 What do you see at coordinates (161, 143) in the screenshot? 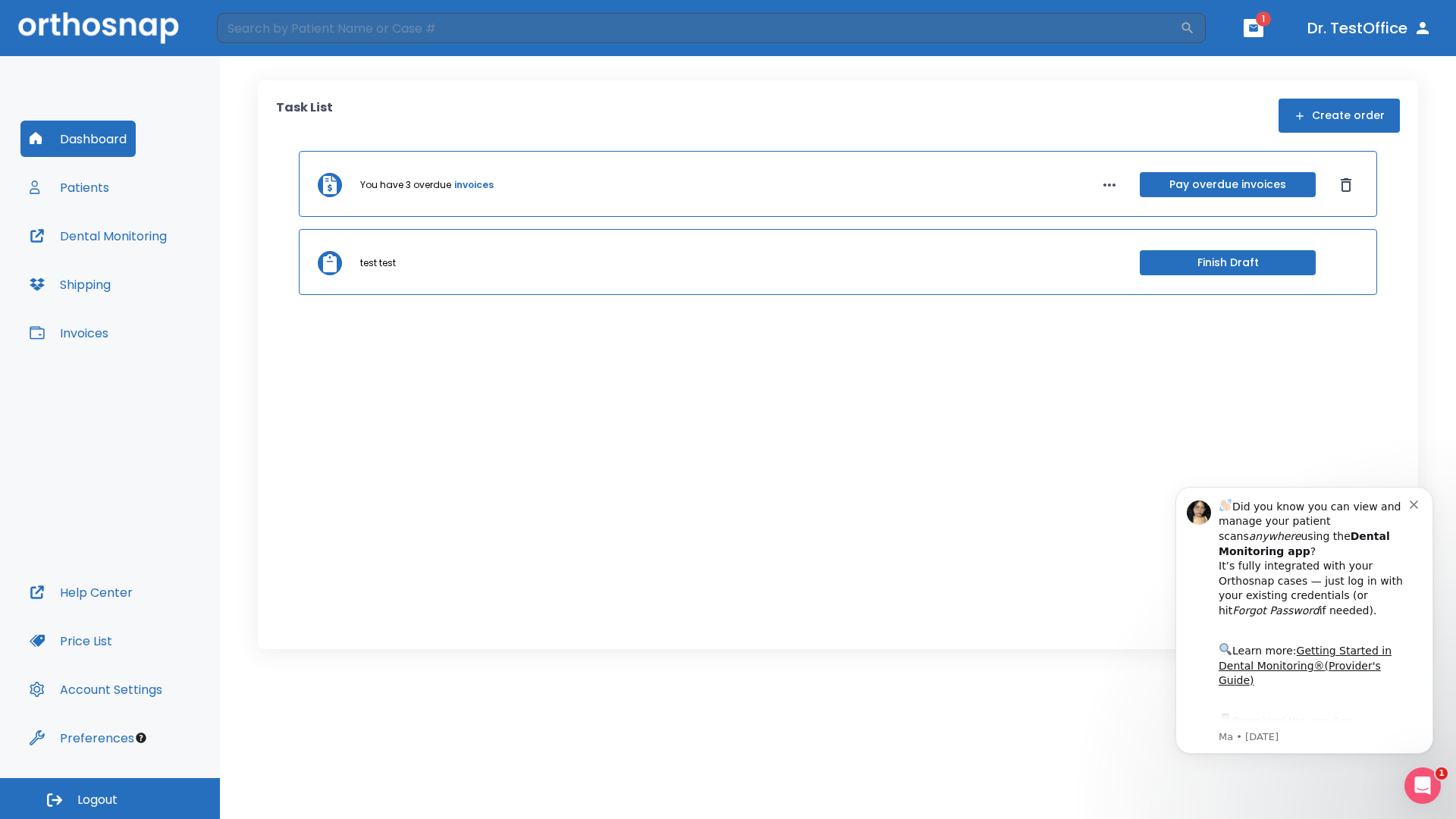
I see `div: Message content` at bounding box center [161, 143].